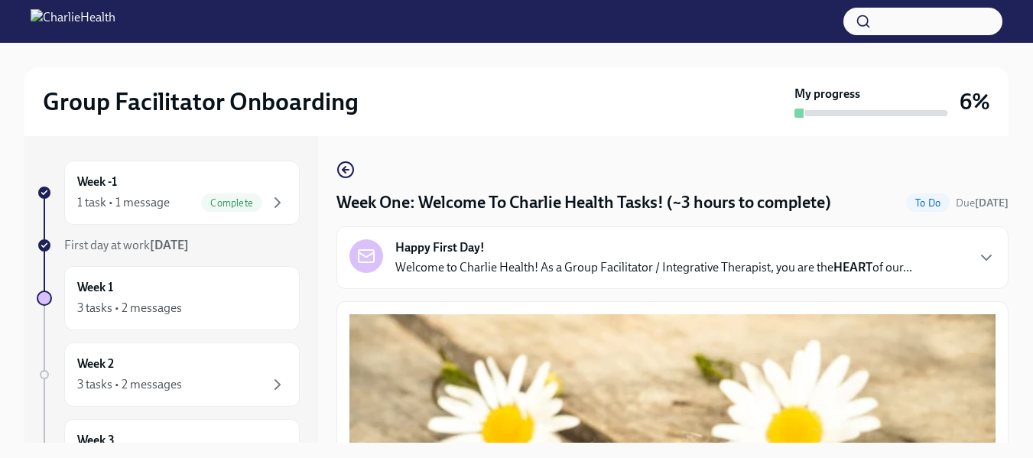 This screenshot has width=1033, height=458. What do you see at coordinates (168, 298) in the screenshot?
I see `a: Week 13 tasks • 2 messages` at bounding box center [168, 298].